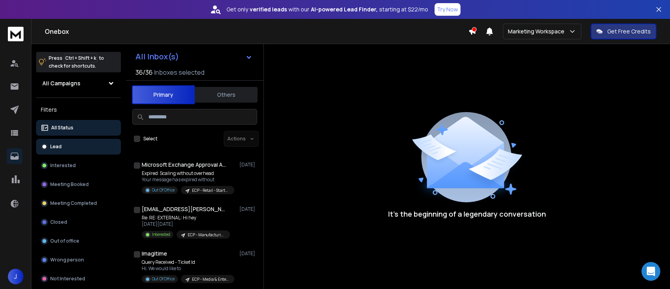 The image size is (670, 289). I want to click on p: Get Free Credits, so click(629, 31).